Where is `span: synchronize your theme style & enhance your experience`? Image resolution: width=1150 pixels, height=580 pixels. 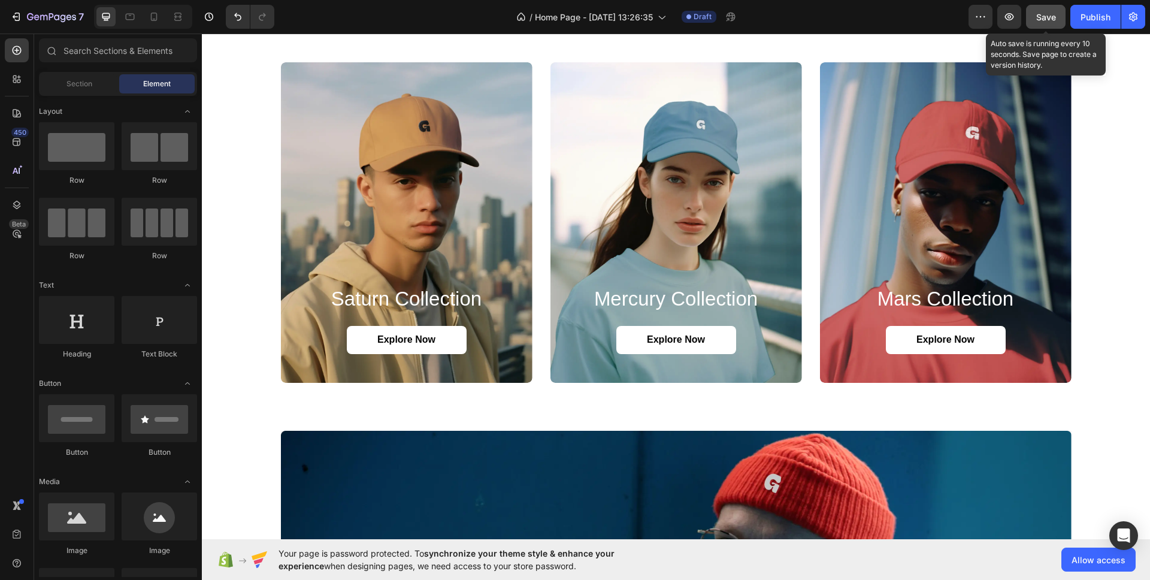 span: synchronize your theme style & enhance your experience is located at coordinates (446, 560).